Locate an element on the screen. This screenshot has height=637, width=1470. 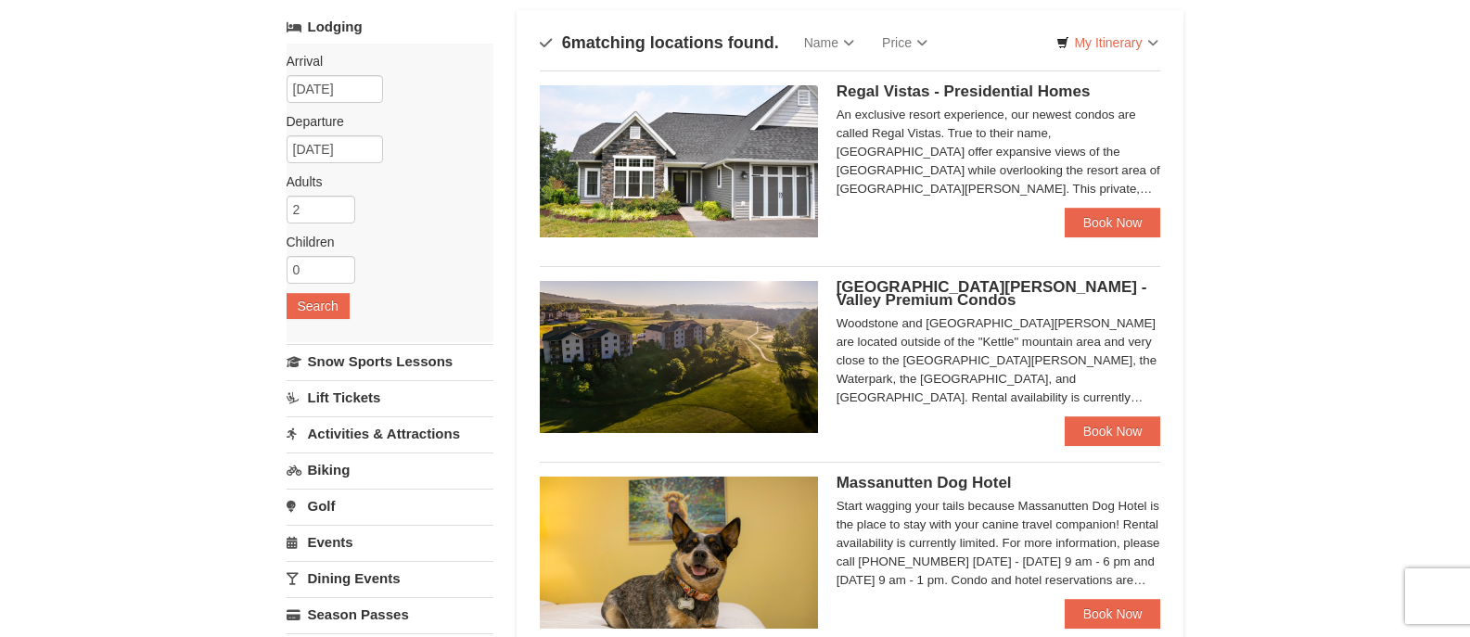
a: Dining Events is located at coordinates (390, 578).